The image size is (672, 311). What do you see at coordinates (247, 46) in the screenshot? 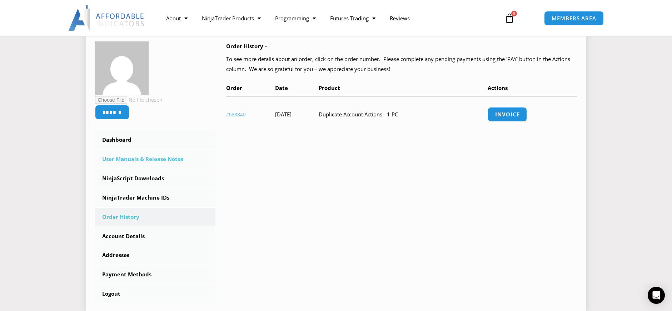
I see `b: Order History –` at bounding box center [247, 46].